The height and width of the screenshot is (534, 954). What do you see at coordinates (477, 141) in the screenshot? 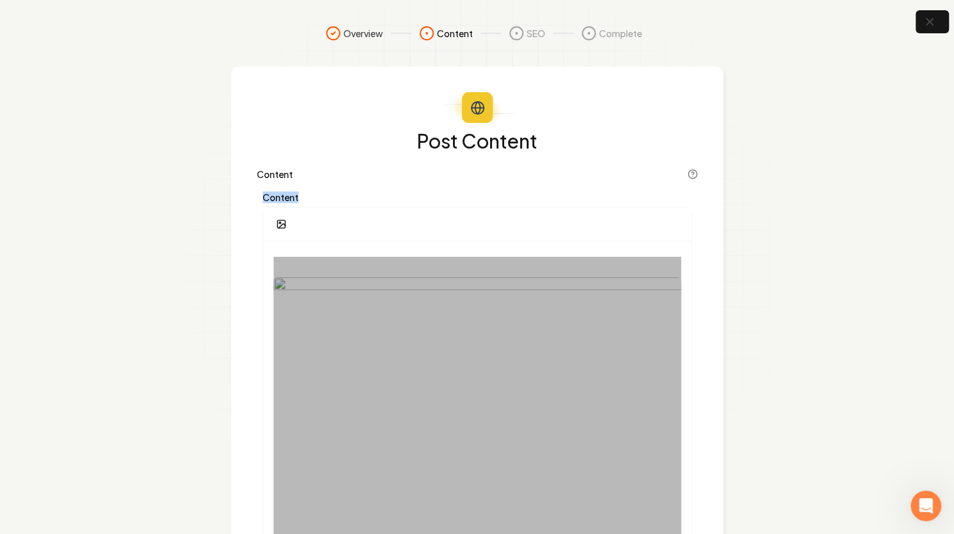
I see `h1: Post Content` at bounding box center [477, 141].